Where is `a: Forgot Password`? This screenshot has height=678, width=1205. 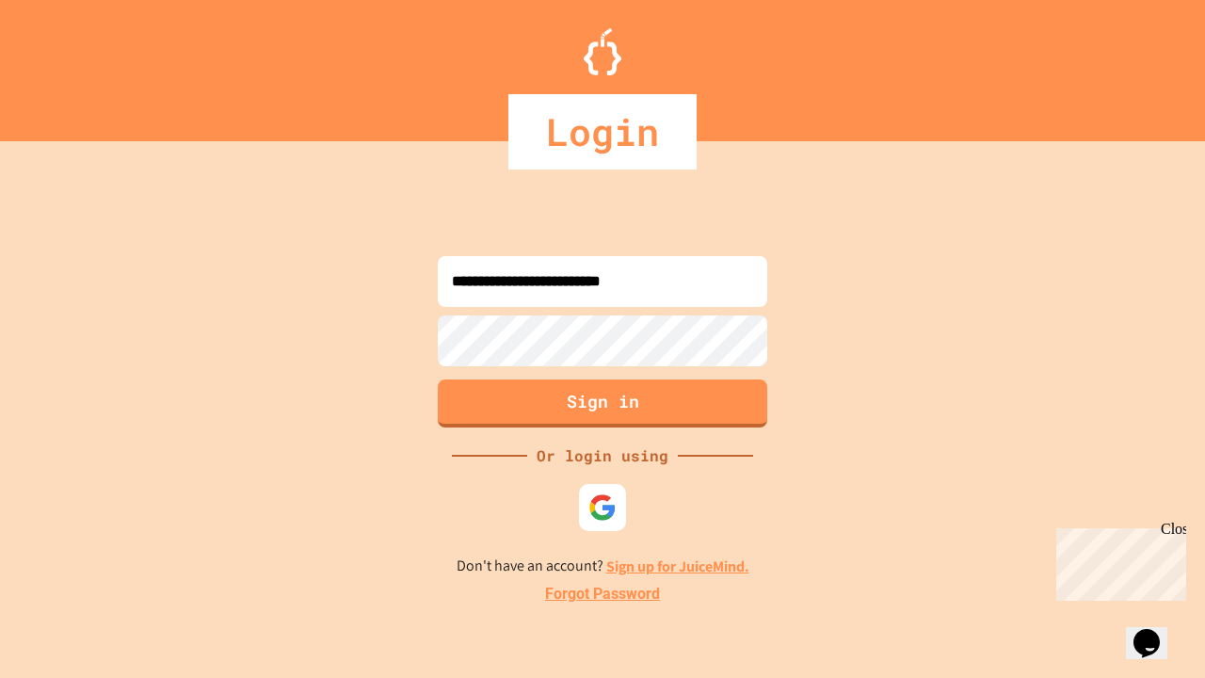
a: Forgot Password is located at coordinates (602, 594).